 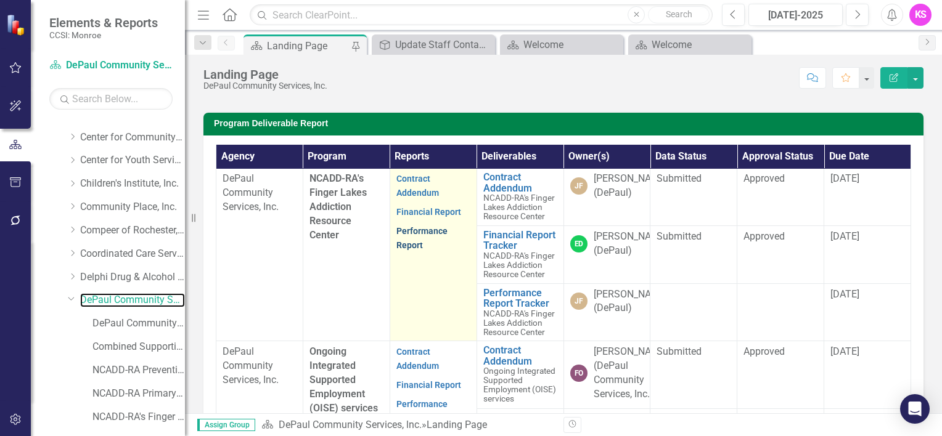 What do you see at coordinates (915, 409) in the screenshot?
I see `div: Open Intercom Messenger` at bounding box center [915, 409].